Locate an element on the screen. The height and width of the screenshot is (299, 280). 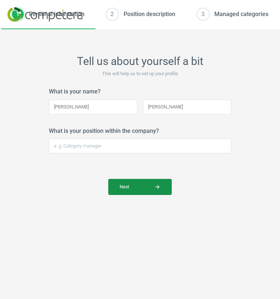
h2: Tell us about yourself a bit is located at coordinates (140, 61).